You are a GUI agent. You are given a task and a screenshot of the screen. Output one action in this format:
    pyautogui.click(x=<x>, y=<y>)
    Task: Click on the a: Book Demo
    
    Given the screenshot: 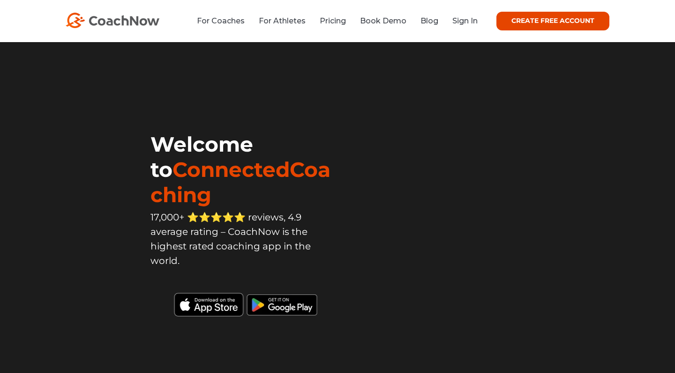 What is the action you would take?
    pyautogui.click(x=383, y=21)
    